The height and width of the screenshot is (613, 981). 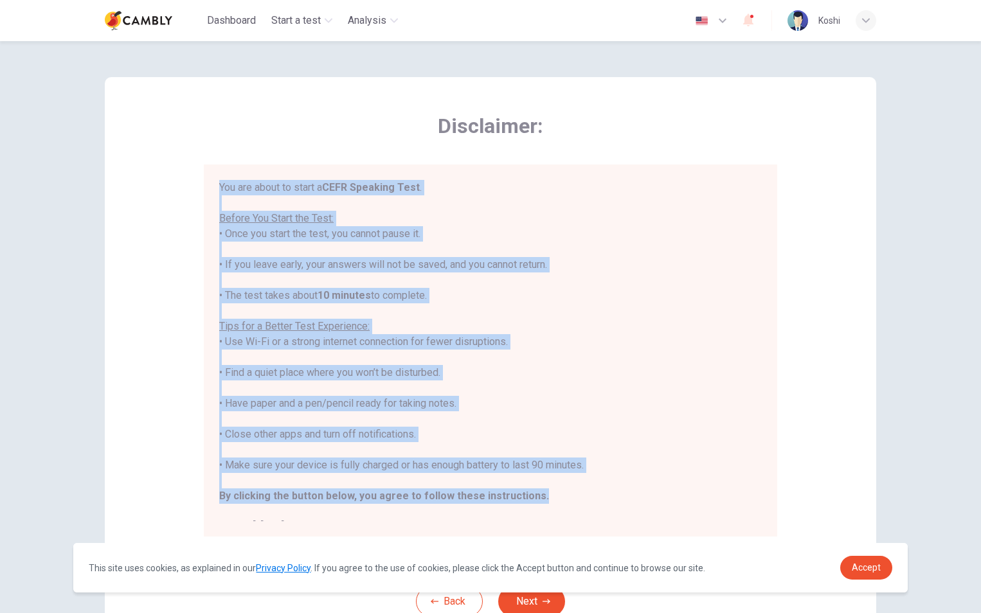 I want to click on button: Dashboard, so click(x=231, y=21).